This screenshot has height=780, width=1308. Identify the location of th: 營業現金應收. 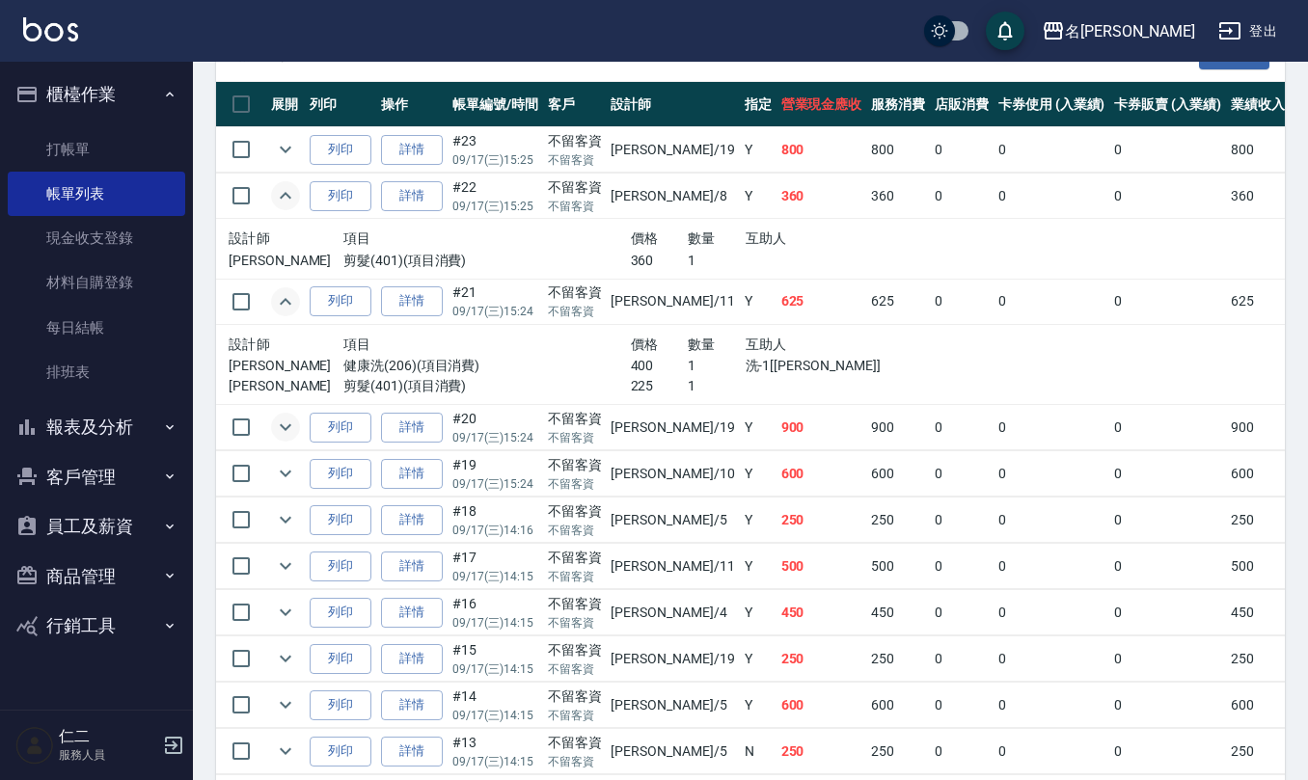
(822, 104).